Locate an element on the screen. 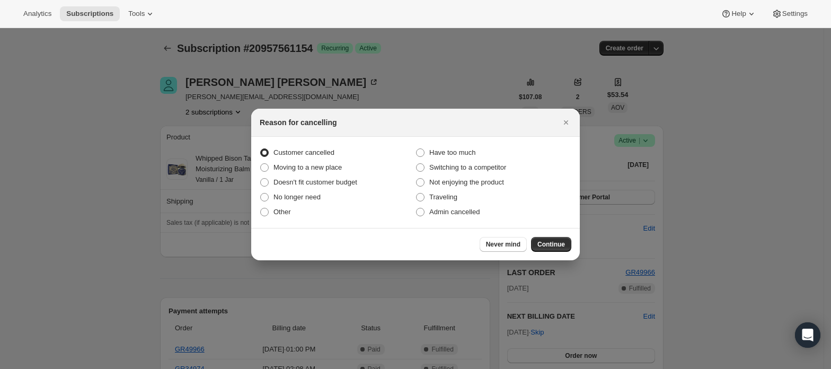 This screenshot has height=369, width=831. span: Customer cancelled is located at coordinates (304, 152).